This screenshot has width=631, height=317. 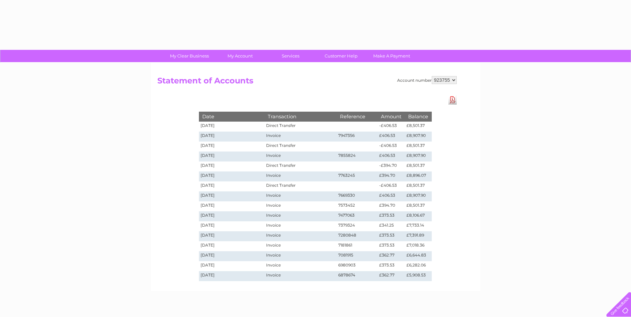 What do you see at coordinates (357, 197) in the screenshot?
I see `td: 7669330` at bounding box center [357, 197].